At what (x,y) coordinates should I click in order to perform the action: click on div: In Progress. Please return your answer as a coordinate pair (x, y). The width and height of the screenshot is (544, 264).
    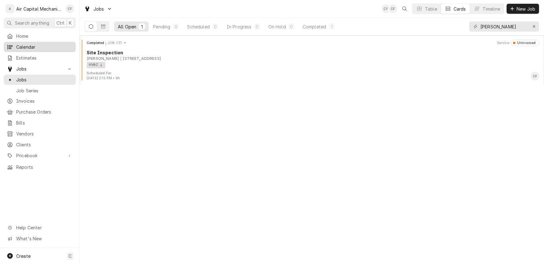
    Looking at the image, I should click on (239, 26).